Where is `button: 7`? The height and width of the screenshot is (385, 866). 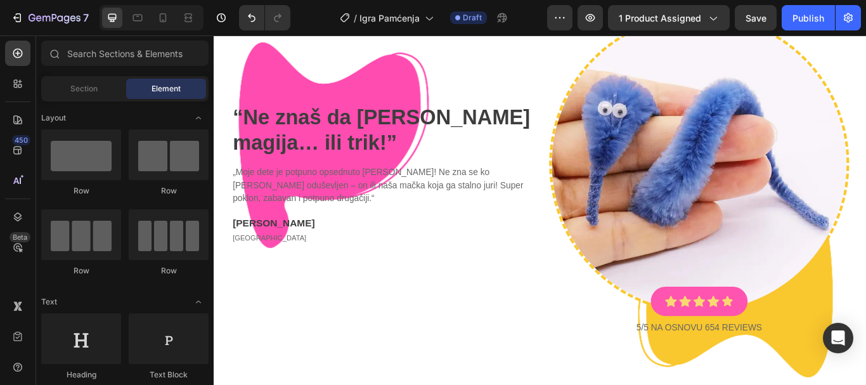
button: 7 is located at coordinates (49, 18).